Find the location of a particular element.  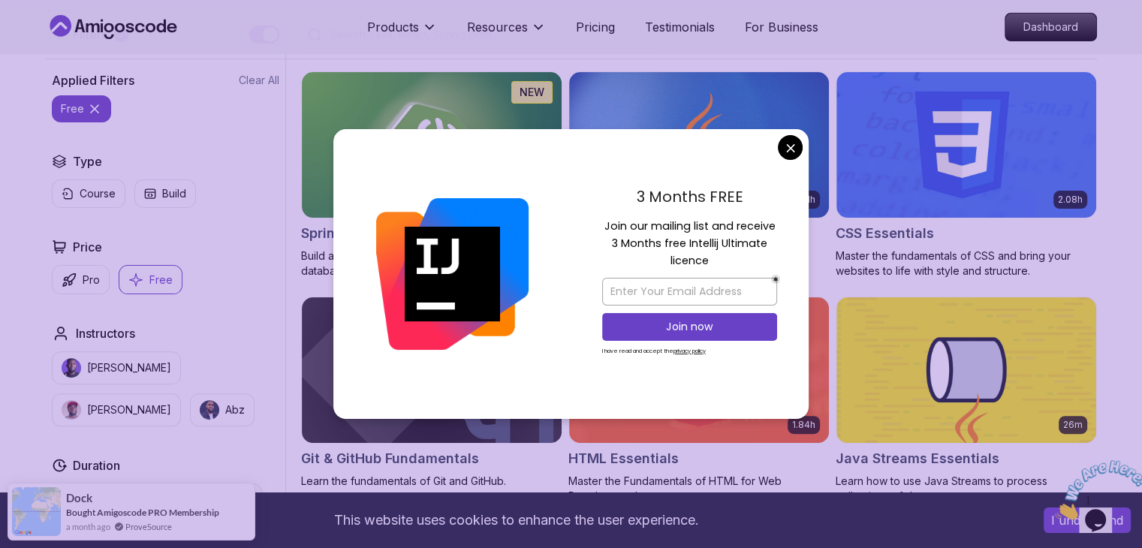

h2: Java Streams Essentials is located at coordinates (918, 459).